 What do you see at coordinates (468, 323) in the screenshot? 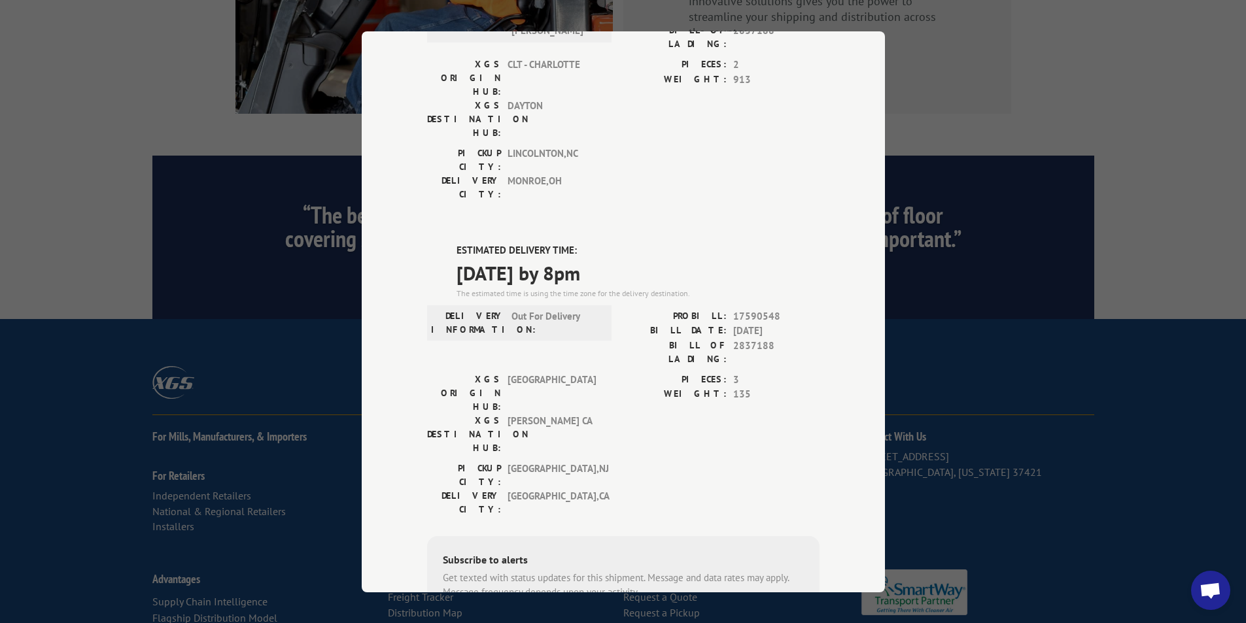
I see `label: DELIVERY INFORMATION:` at bounding box center [468, 323].